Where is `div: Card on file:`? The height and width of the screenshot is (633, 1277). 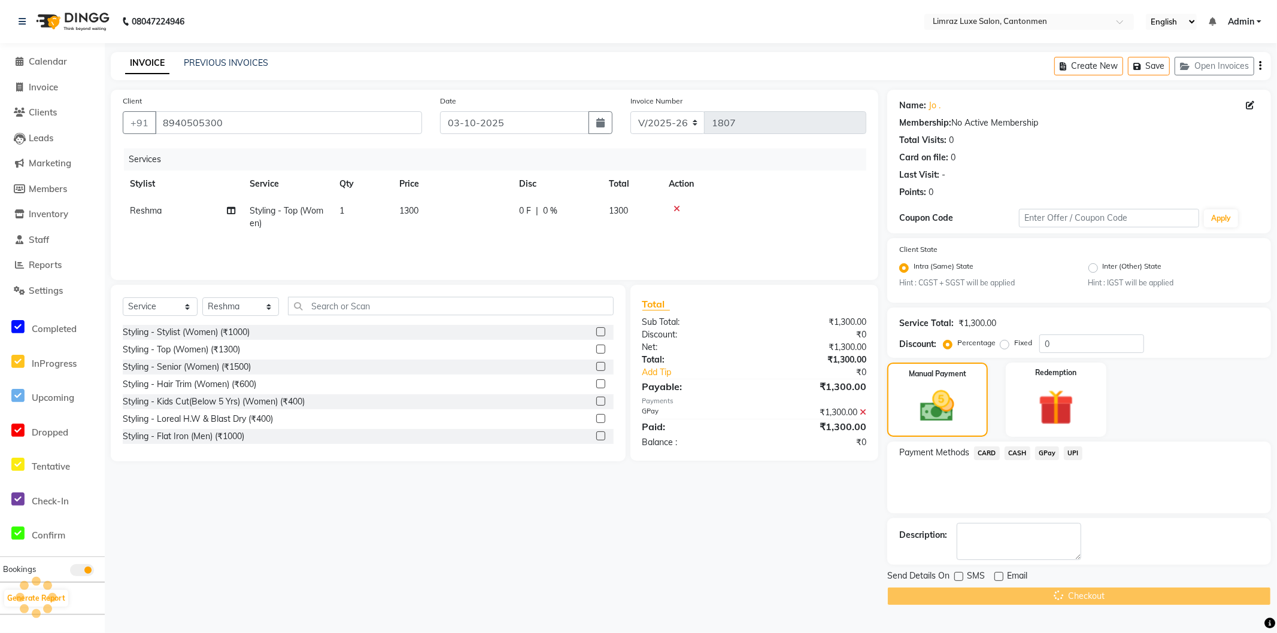
div: Card on file: is located at coordinates (924, 157).